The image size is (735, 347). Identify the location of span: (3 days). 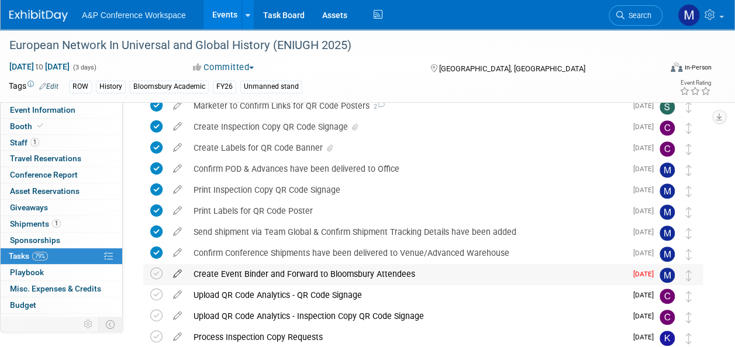
(84, 67).